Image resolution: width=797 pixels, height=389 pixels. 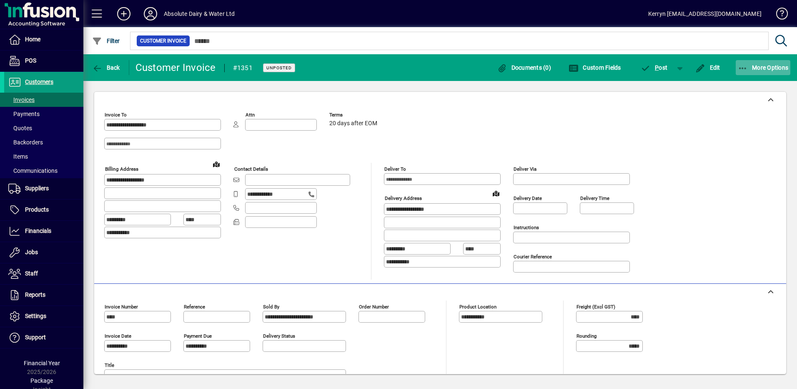 I want to click on span: Reports, so click(x=35, y=294).